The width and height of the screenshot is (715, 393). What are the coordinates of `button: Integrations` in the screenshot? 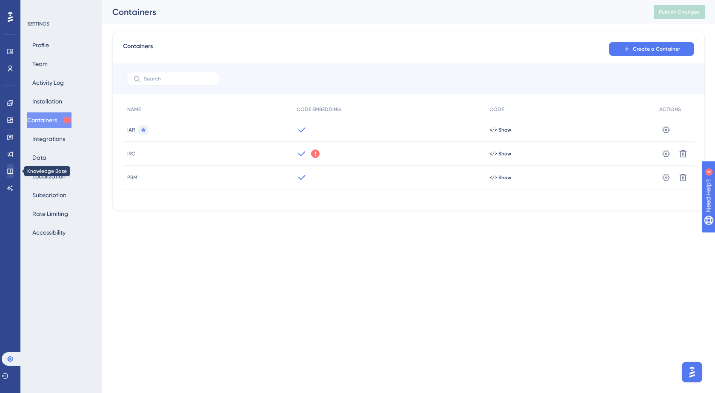 It's located at (49, 139).